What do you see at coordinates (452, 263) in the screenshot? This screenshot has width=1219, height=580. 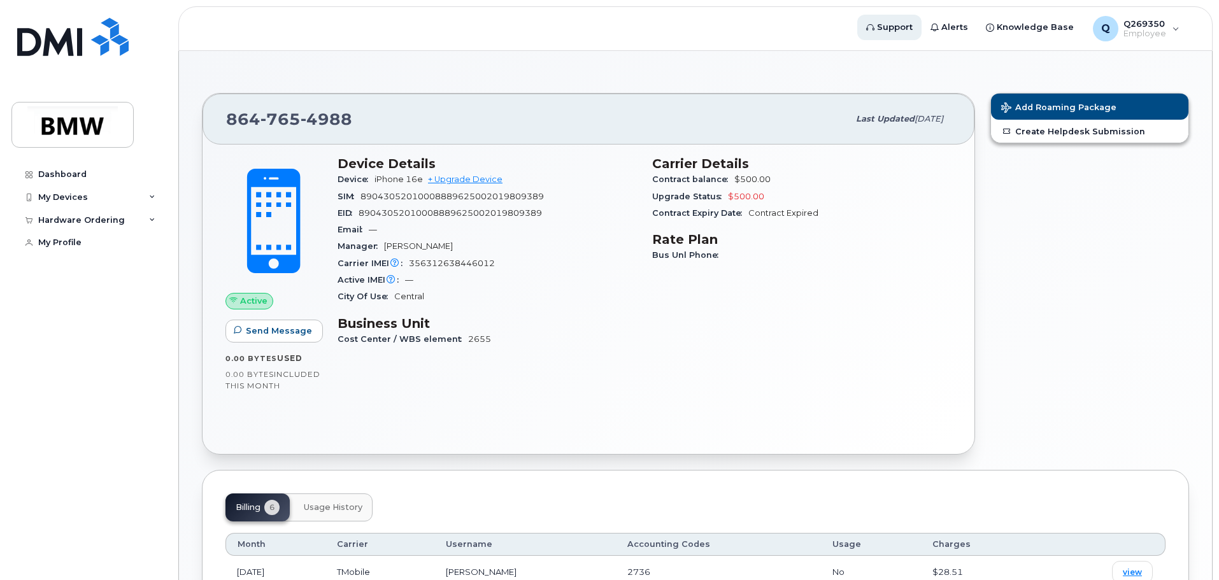 I see `span: 356312638446012` at bounding box center [452, 263].